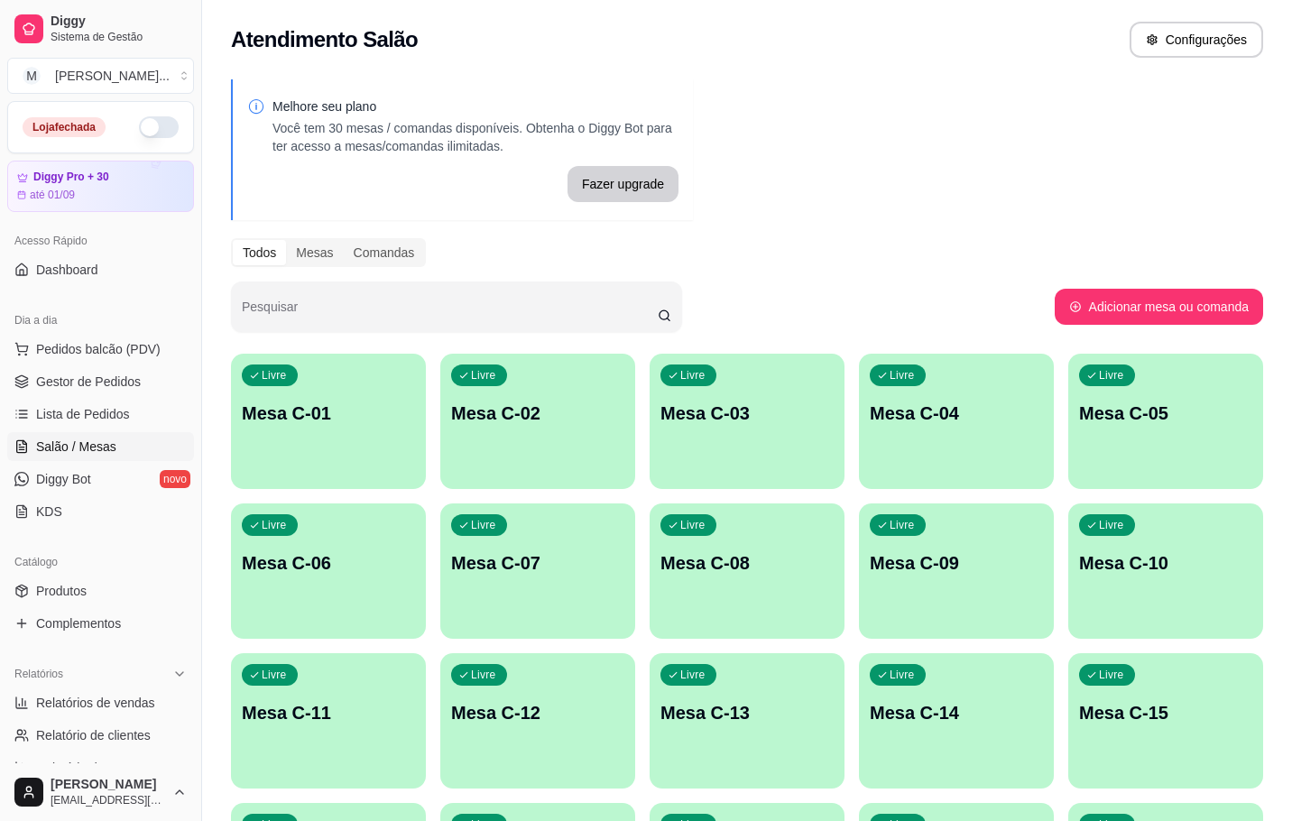 The image size is (1292, 821). What do you see at coordinates (1166, 563) in the screenshot?
I see `p: Mesa C-10` at bounding box center [1166, 563].